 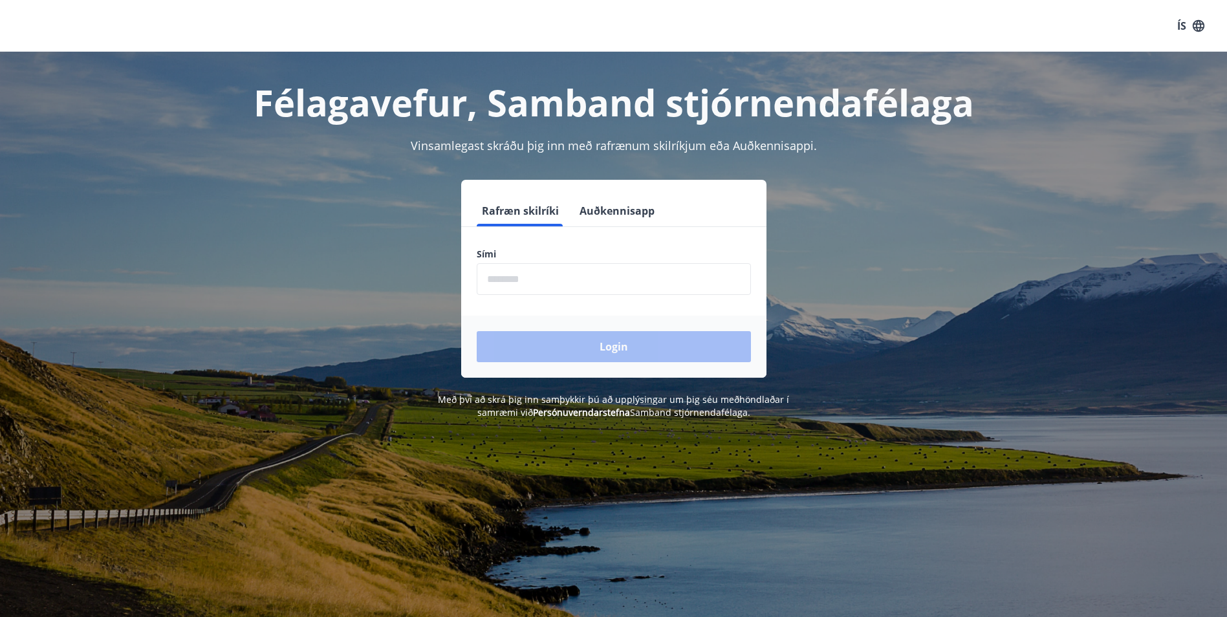 I want to click on span: Vinsamlegast skráðu þig inn með rafrænum skilríkjum eða Auðkennisappi., so click(x=614, y=146).